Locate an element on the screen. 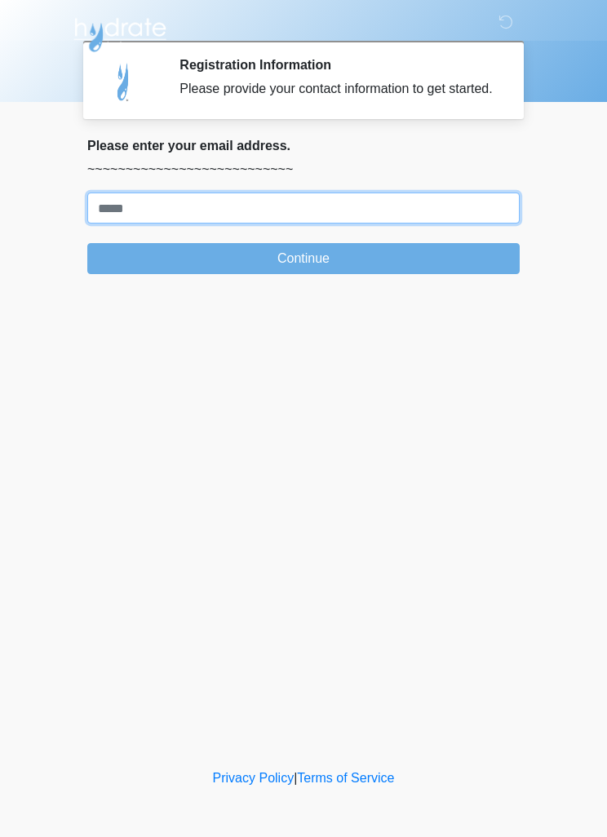  img: Hydrate IV Bar - Chandler Logo is located at coordinates (120, 33).